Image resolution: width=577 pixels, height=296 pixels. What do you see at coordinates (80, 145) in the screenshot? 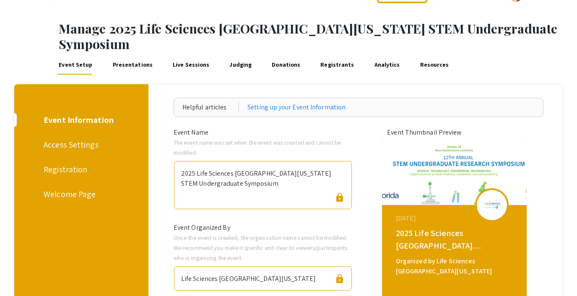
I see `div: Access Settings` at bounding box center [80, 145].